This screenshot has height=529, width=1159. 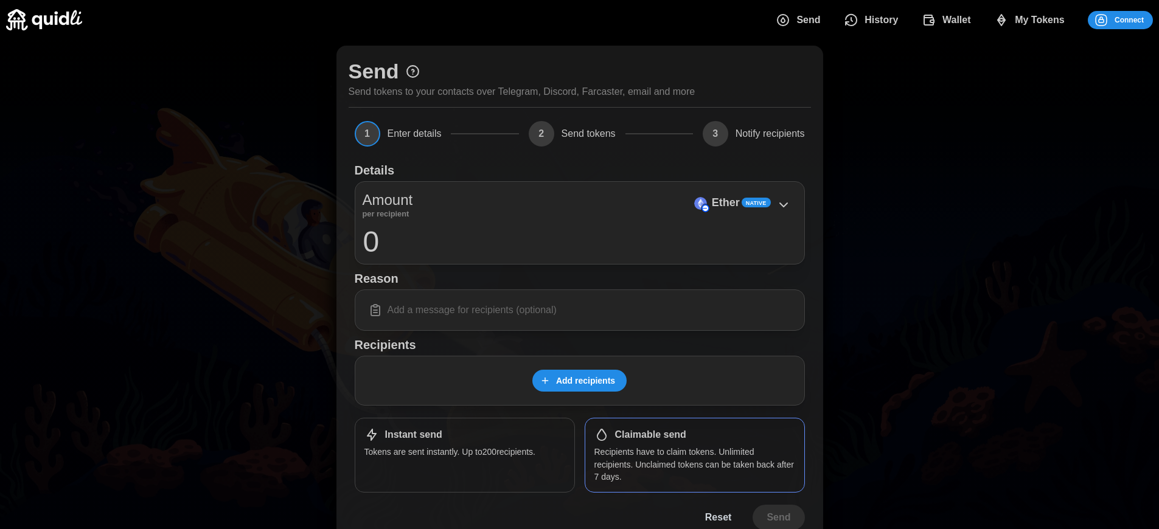 What do you see at coordinates (375, 170) in the screenshot?
I see `h1: Details` at bounding box center [375, 170].